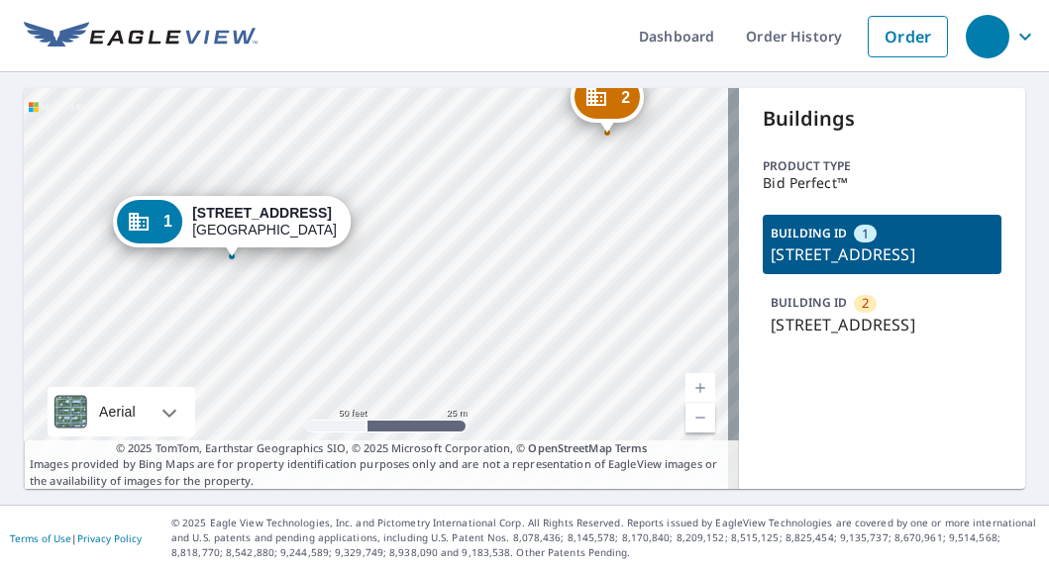 The width and height of the screenshot is (1049, 570). What do you see at coordinates (381, 449) in the screenshot?
I see `span: © 2025 TomTom, Earthstar Geographics SIO, © 2025 Microsoft Corporation, ©` at bounding box center [381, 449].